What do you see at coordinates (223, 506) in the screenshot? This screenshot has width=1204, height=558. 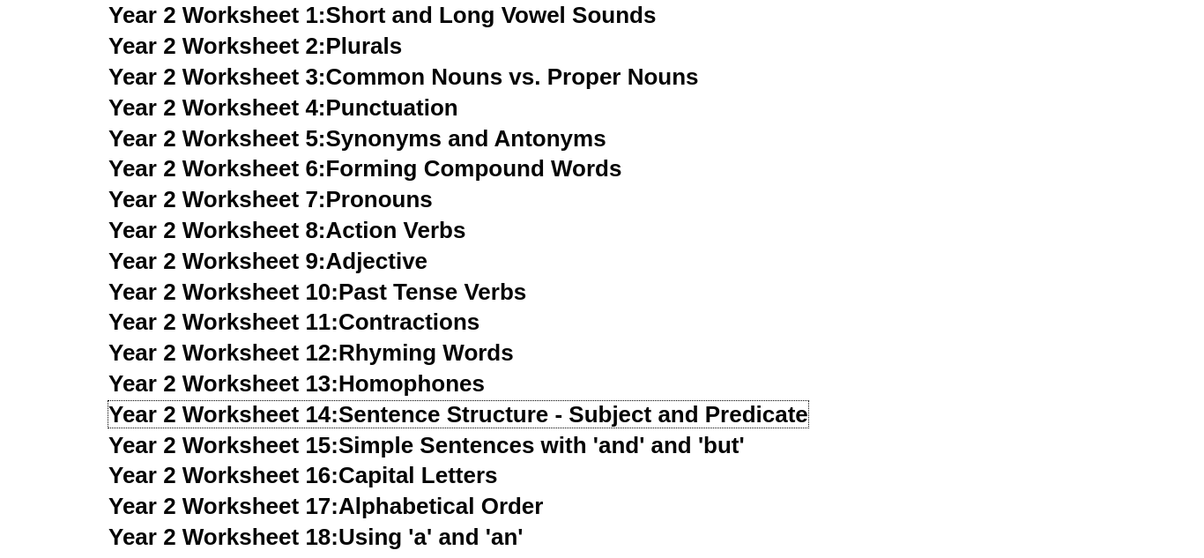 I see `span: Year 2 Worksheet 17:` at bounding box center [223, 506].